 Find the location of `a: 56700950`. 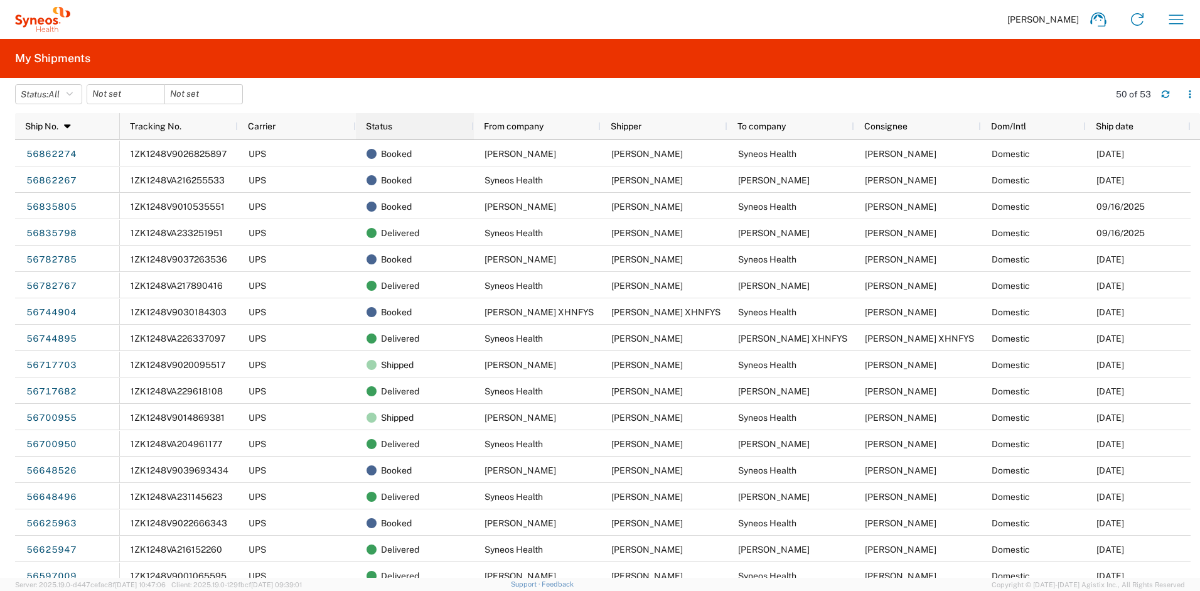

a: 56700950 is located at coordinates (51, 444).